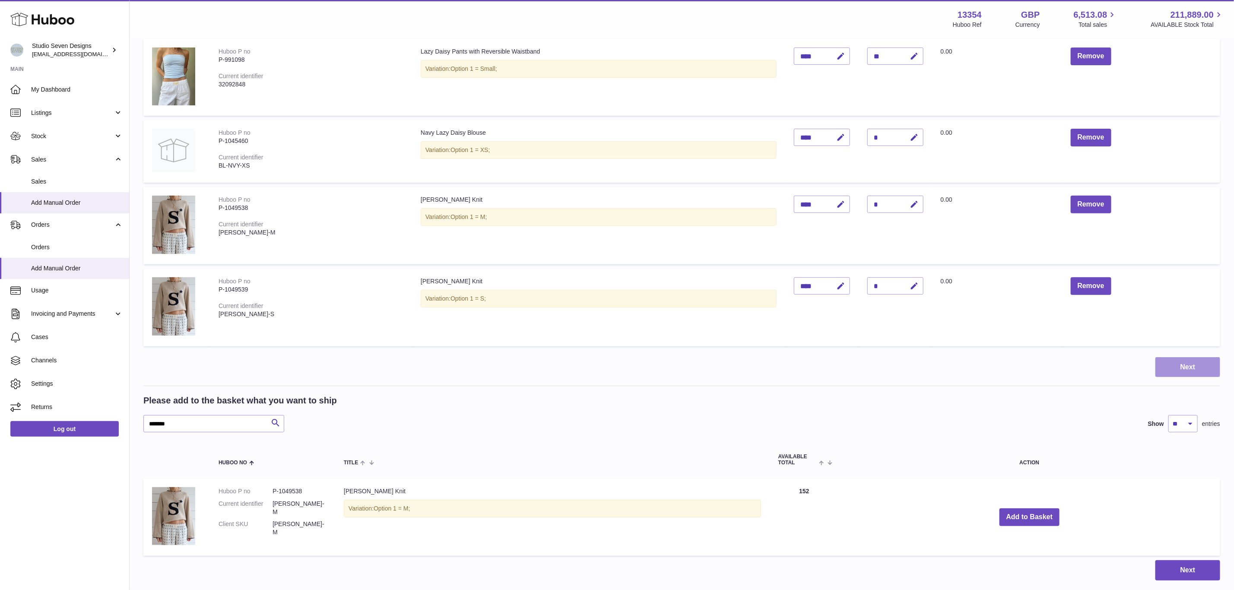  What do you see at coordinates (311, 208) in the screenshot?
I see `div: P-1049538` at bounding box center [311, 208].